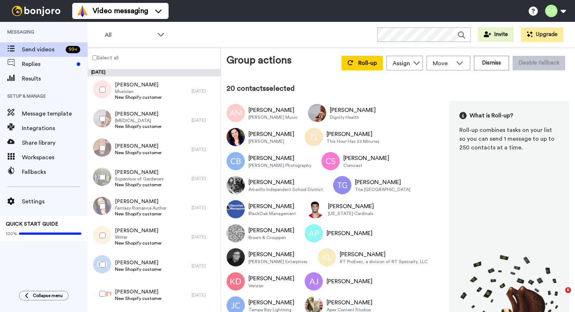 The image size is (575, 312). Describe the element at coordinates (271, 286) in the screenshot. I see `div: Verizon` at that location.